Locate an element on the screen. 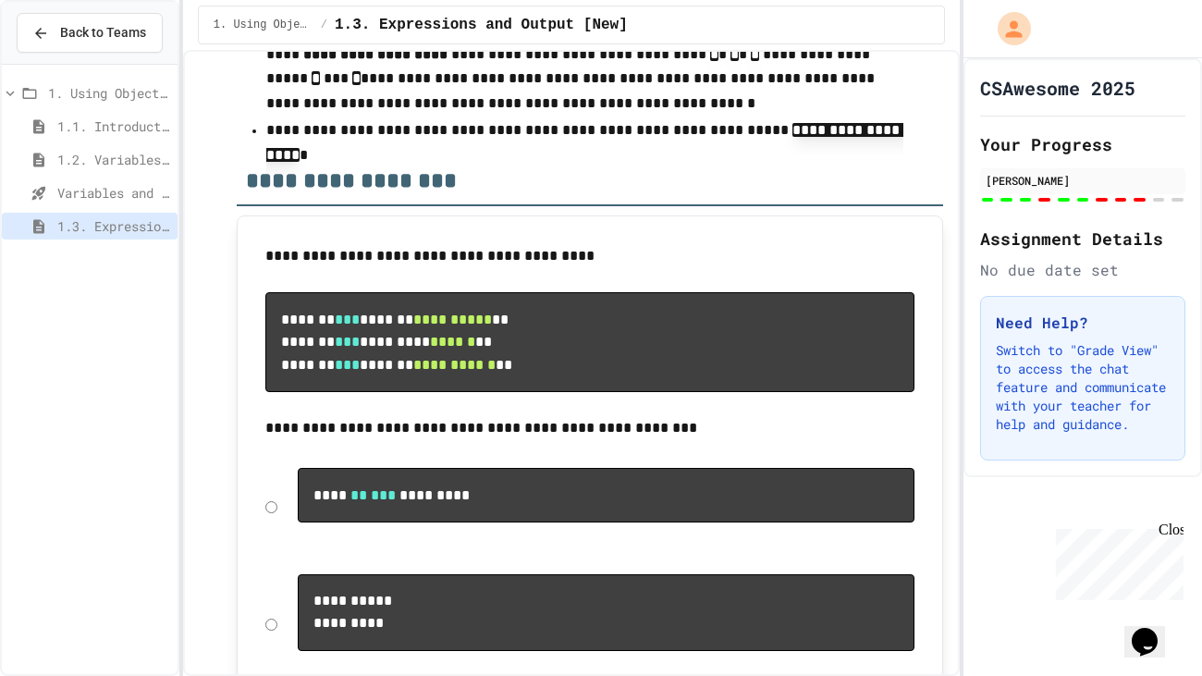 The width and height of the screenshot is (1202, 676). span: Variables and Data Types - Quiz is located at coordinates (114, 192).